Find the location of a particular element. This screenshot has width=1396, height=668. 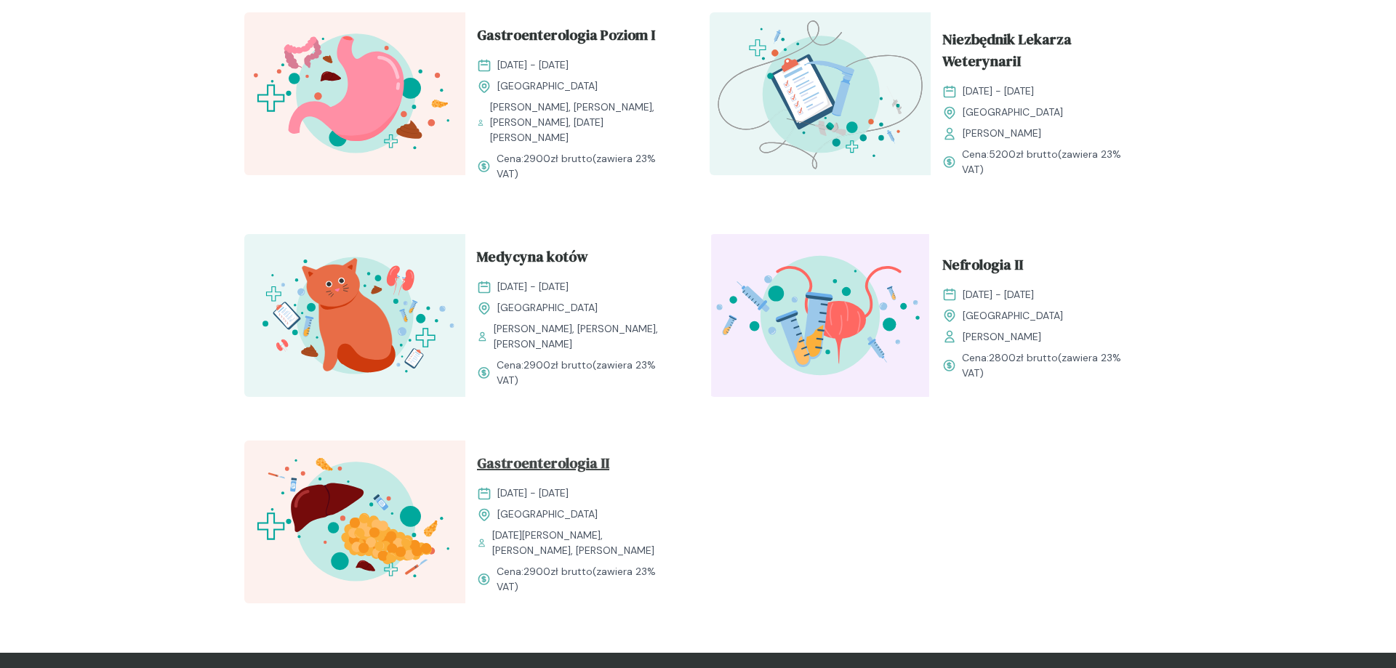

span: Nefrologia II is located at coordinates (982, 268).